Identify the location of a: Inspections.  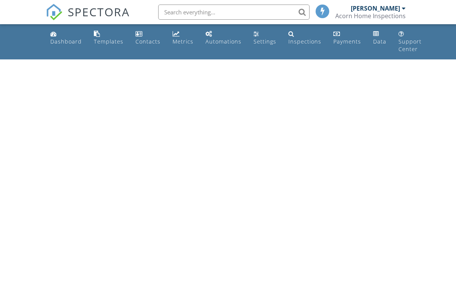
(305, 38).